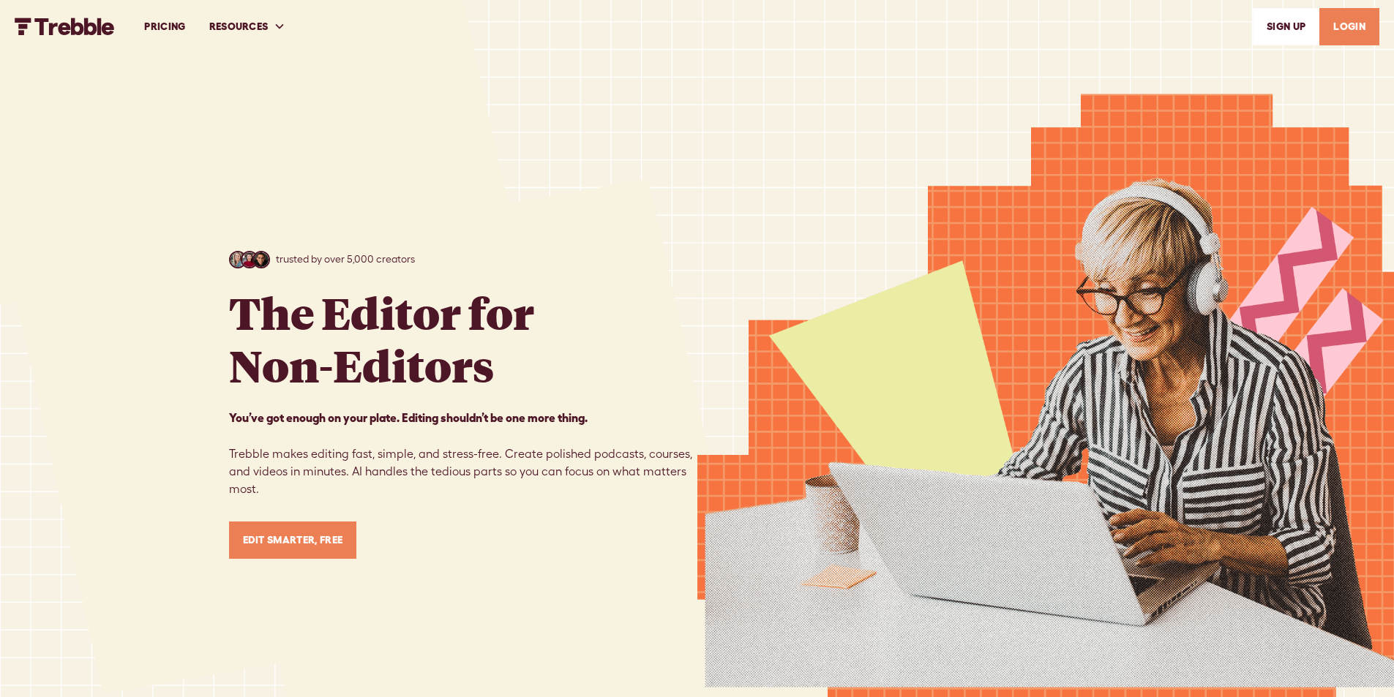 The width and height of the screenshot is (1394, 697). Describe the element at coordinates (64, 26) in the screenshot. I see `img: Trebble FM Logo` at that location.